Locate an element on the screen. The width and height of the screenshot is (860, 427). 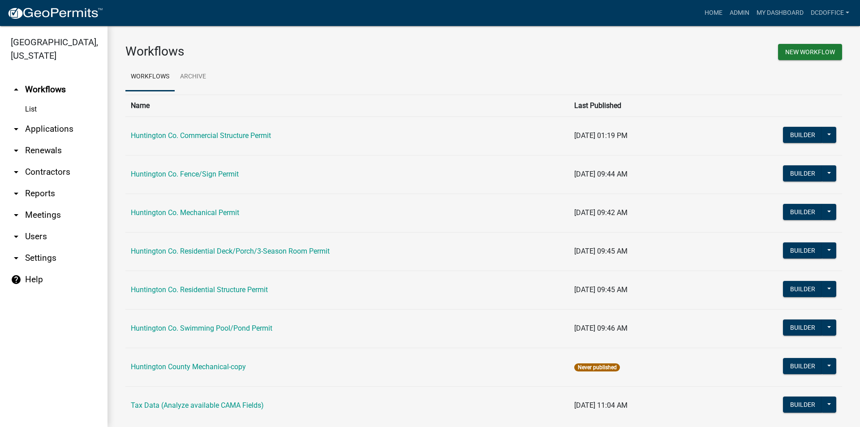
a: Archive is located at coordinates (193, 77).